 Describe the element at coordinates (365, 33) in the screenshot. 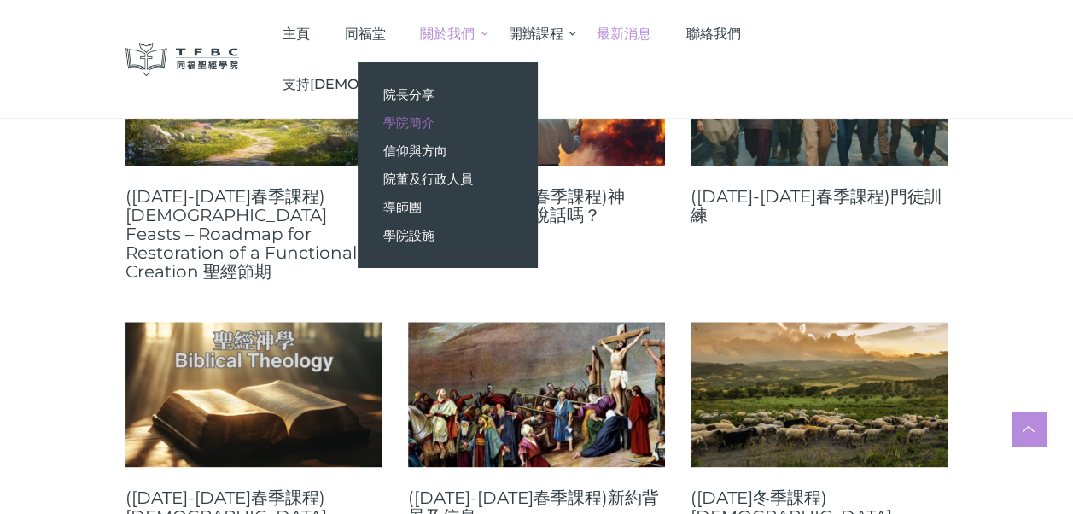

I see `span: 同福堂` at that location.